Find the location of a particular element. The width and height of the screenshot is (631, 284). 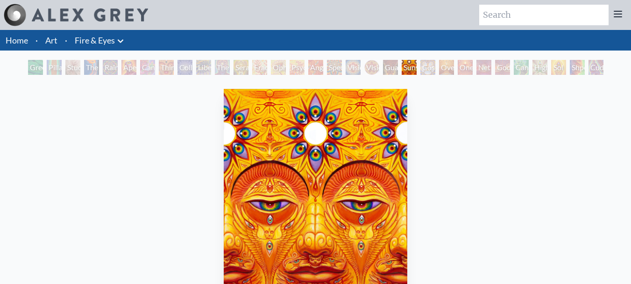

div: Study for the Great Turn is located at coordinates (73, 67).